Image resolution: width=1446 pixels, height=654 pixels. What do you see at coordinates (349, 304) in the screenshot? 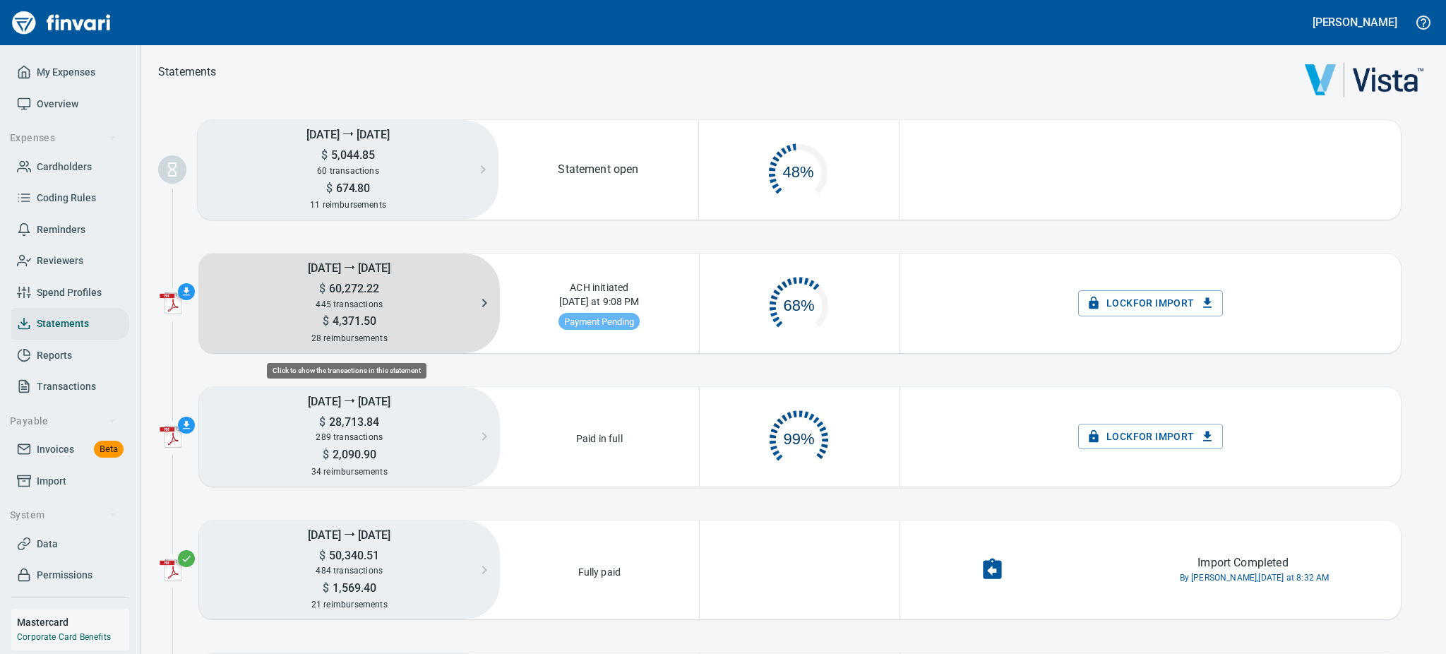
I see `span: 445 transactions` at bounding box center [349, 304].